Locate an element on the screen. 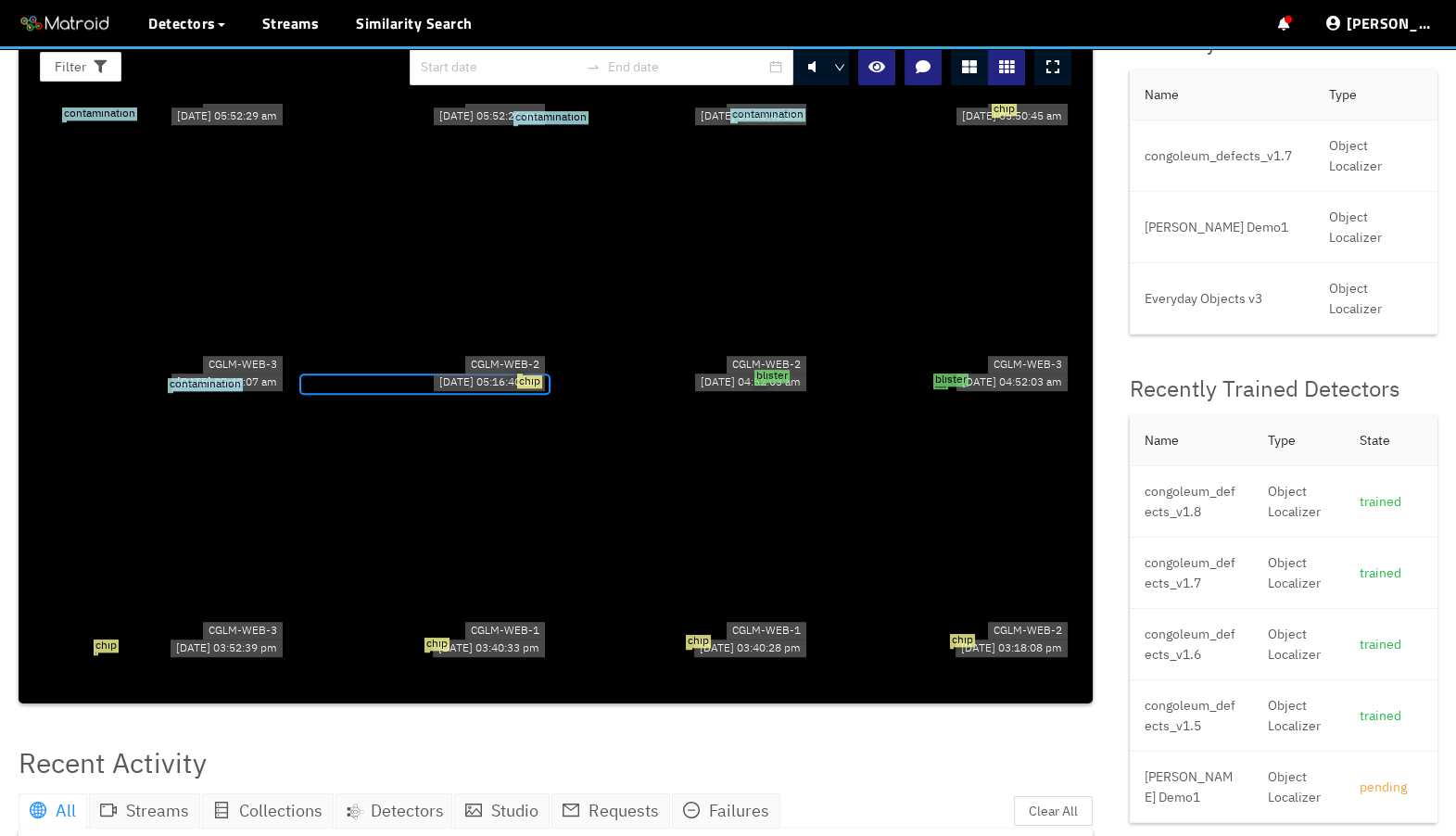  span: mail is located at coordinates (571, 810).